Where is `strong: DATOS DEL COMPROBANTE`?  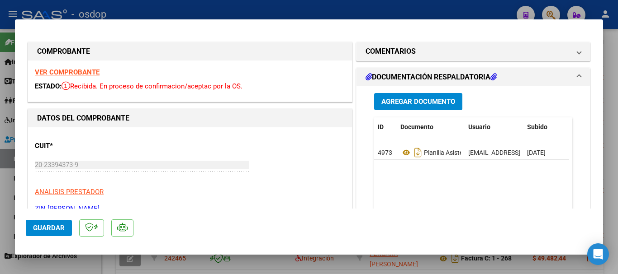
strong: DATOS DEL COMPROBANTE is located at coordinates (83, 118).